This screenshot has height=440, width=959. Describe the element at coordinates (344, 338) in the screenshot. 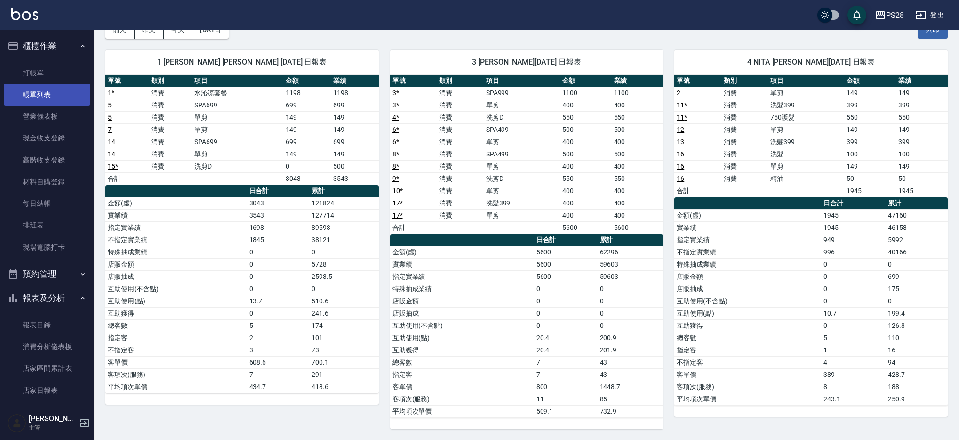

I see `td: 101` at that location.